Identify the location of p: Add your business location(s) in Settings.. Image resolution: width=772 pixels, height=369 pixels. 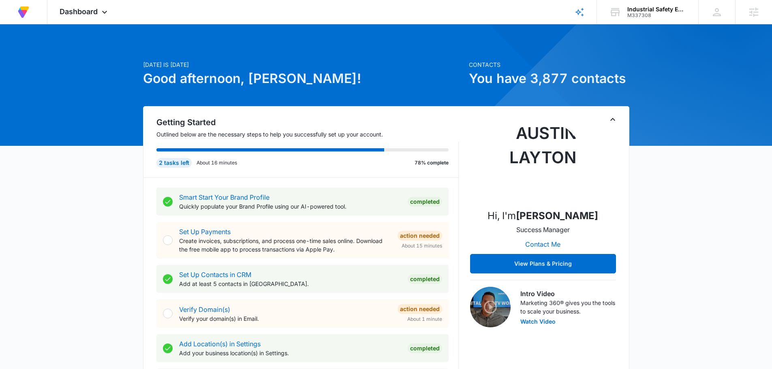
(290, 353).